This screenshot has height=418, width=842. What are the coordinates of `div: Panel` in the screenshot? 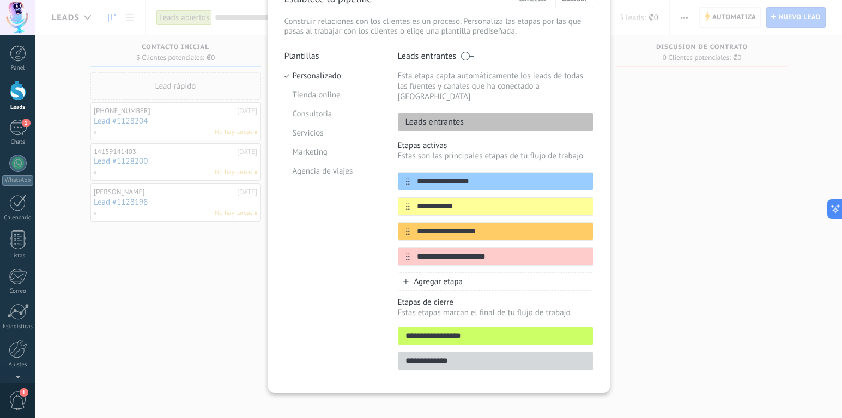 It's located at (18, 68).